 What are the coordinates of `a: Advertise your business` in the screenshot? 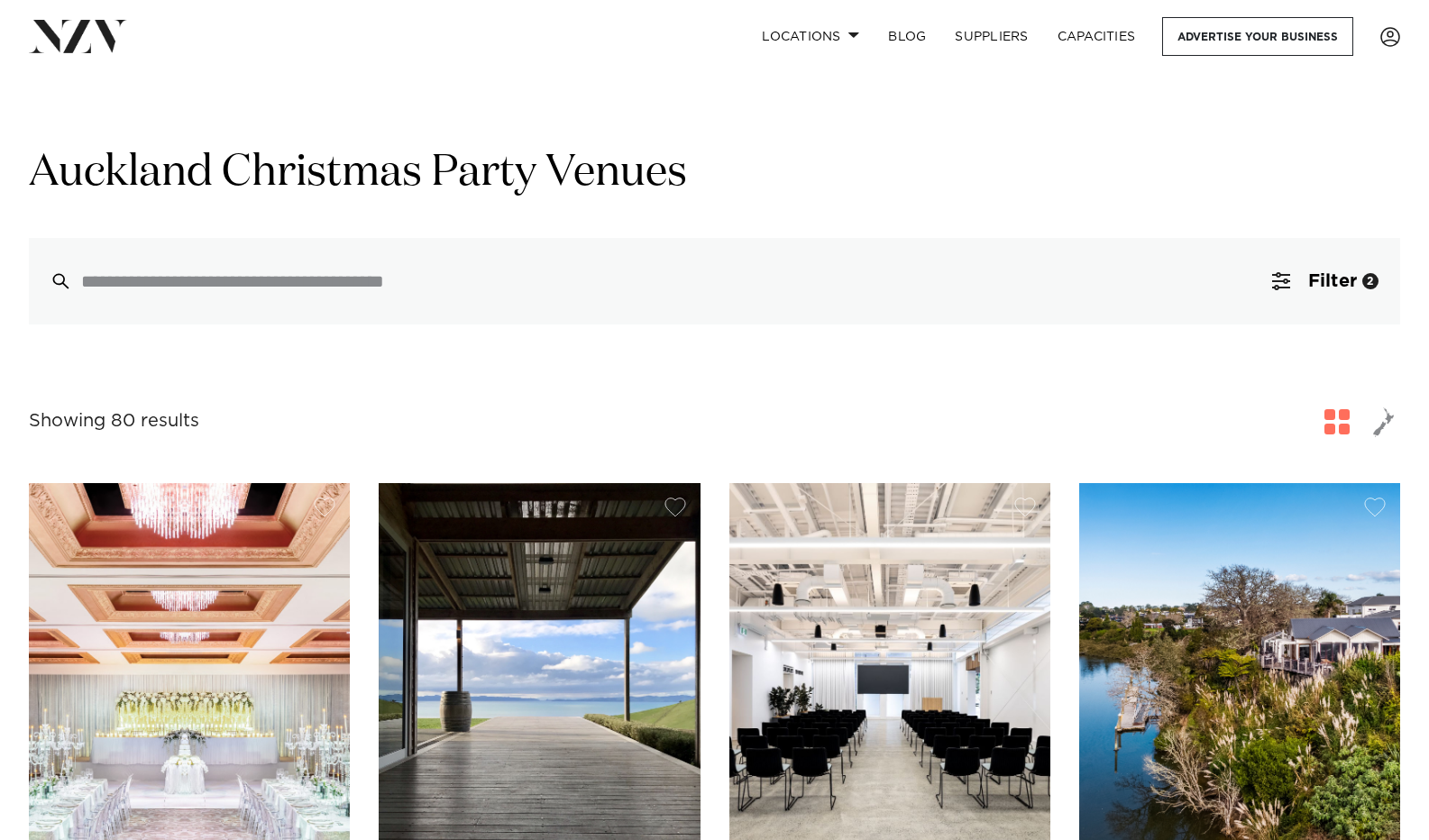 It's located at (1258, 36).